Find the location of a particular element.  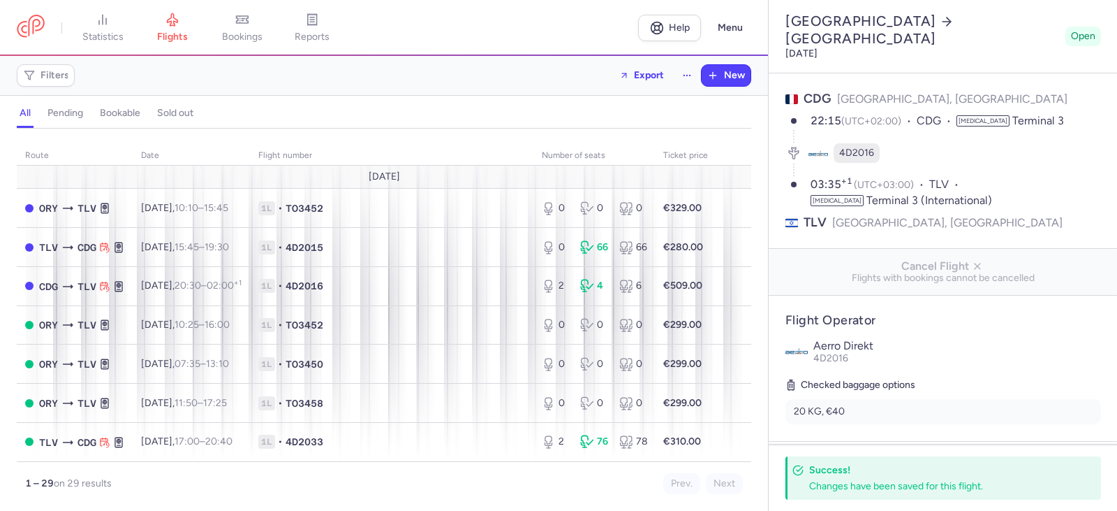

span: TO3450 is located at coordinates (305, 364).